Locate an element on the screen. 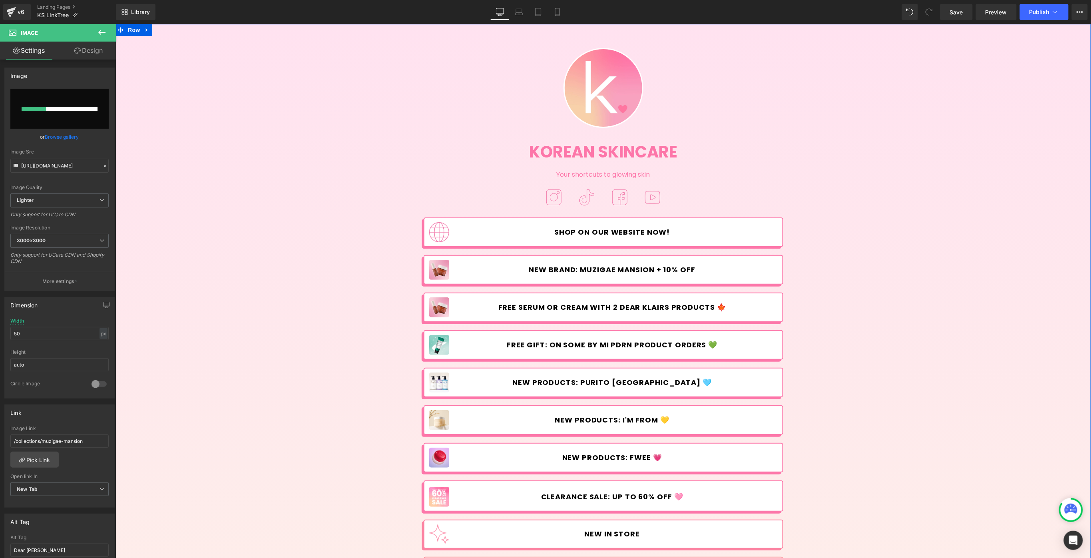 This screenshot has height=558, width=1091. a: Laptop is located at coordinates (519, 12).